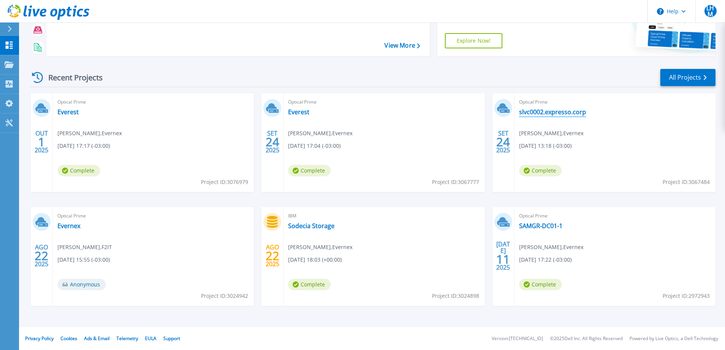 The height and width of the screenshot is (350, 725). I want to click on span: 11, so click(503, 259).